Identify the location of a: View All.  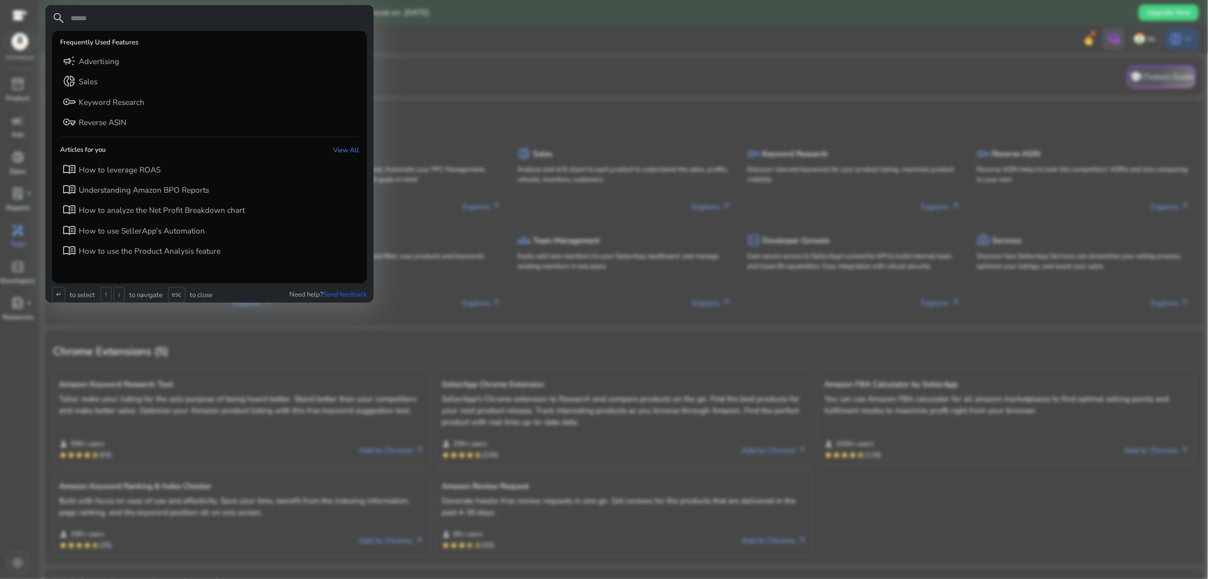
(346, 151).